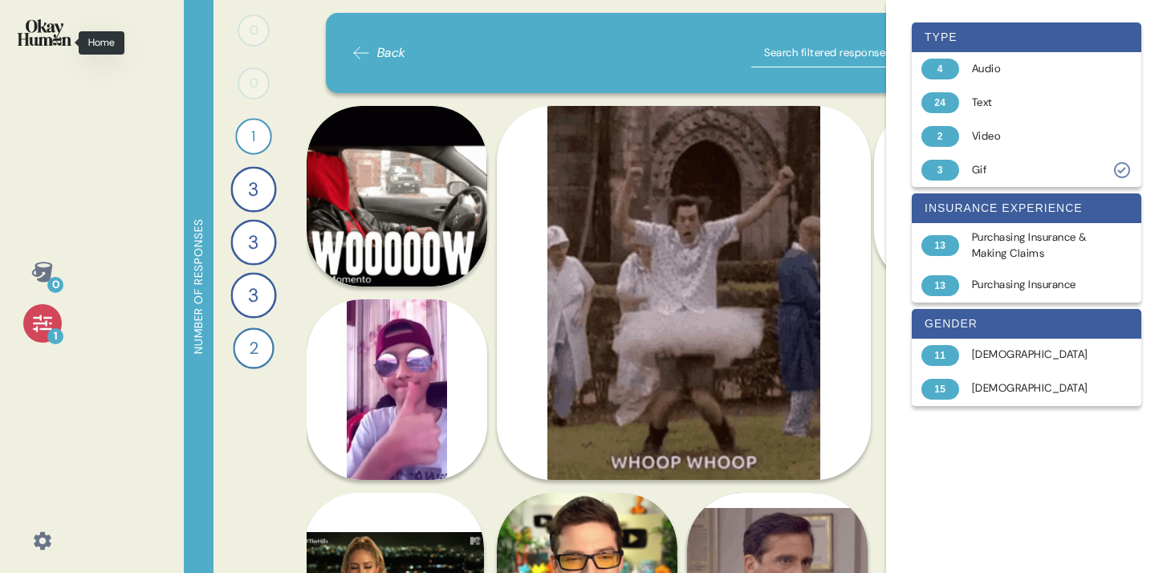  I want to click on div: insurance experience, so click(1026, 208).